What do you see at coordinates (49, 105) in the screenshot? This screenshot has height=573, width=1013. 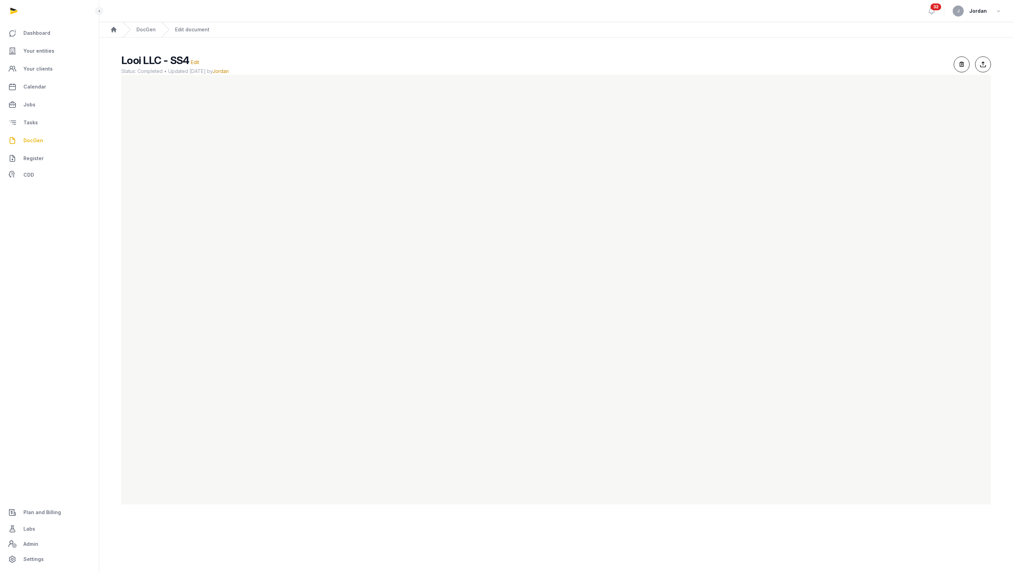 I see `a: Jobs` at bounding box center [49, 105].